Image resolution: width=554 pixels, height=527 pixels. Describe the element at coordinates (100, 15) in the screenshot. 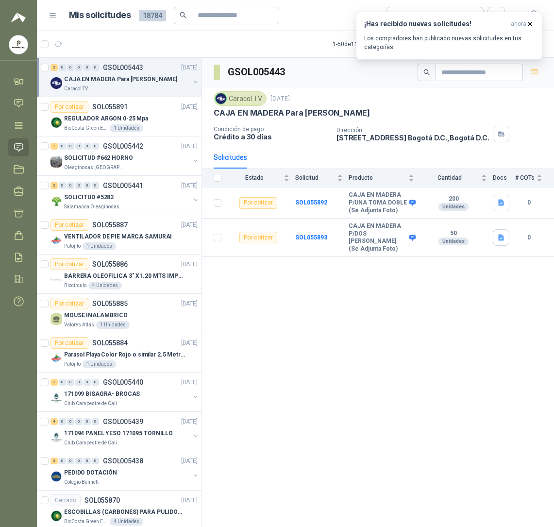

I see `h1: Mis solicitudes` at that location.